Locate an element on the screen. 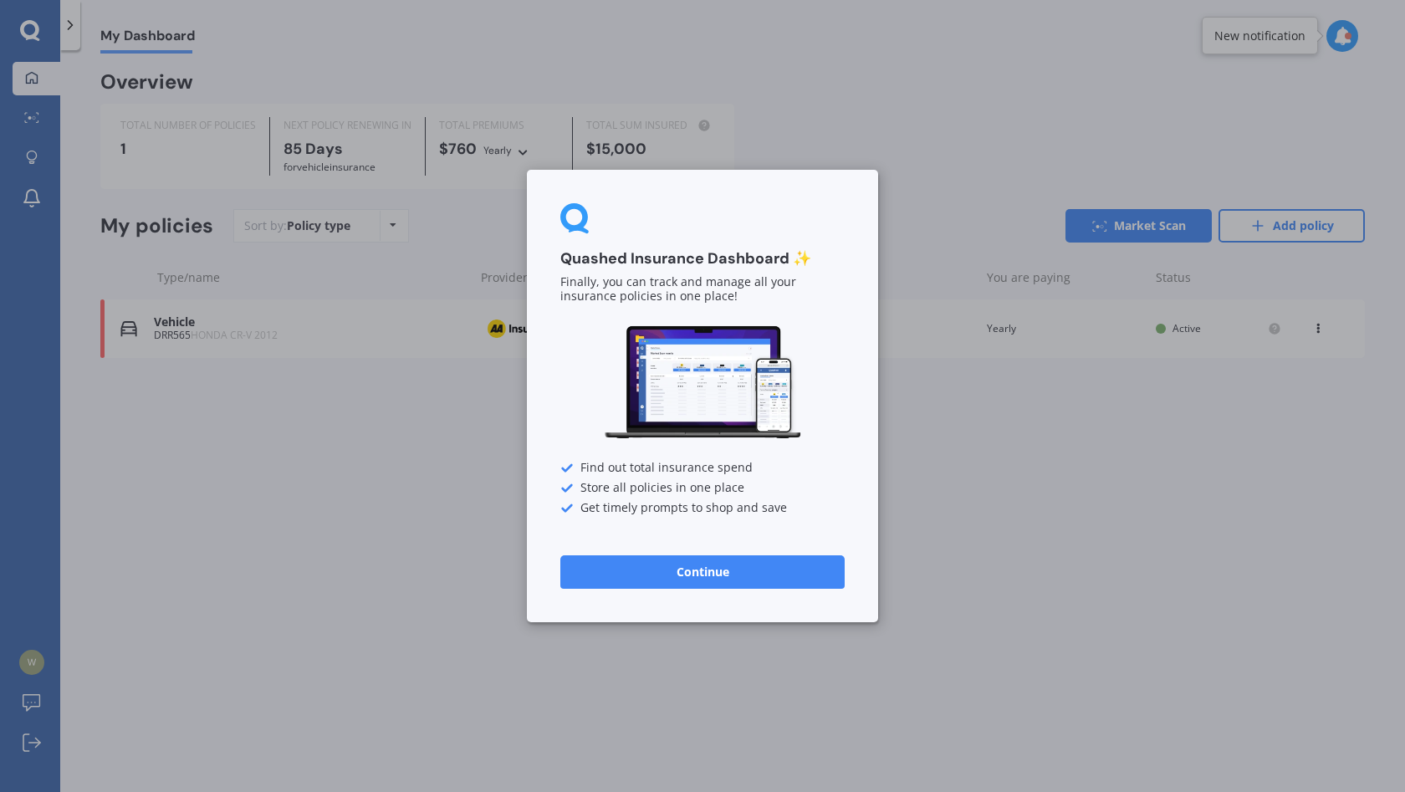 Image resolution: width=1405 pixels, height=792 pixels. div: Store all policies in one place is located at coordinates (703, 489).